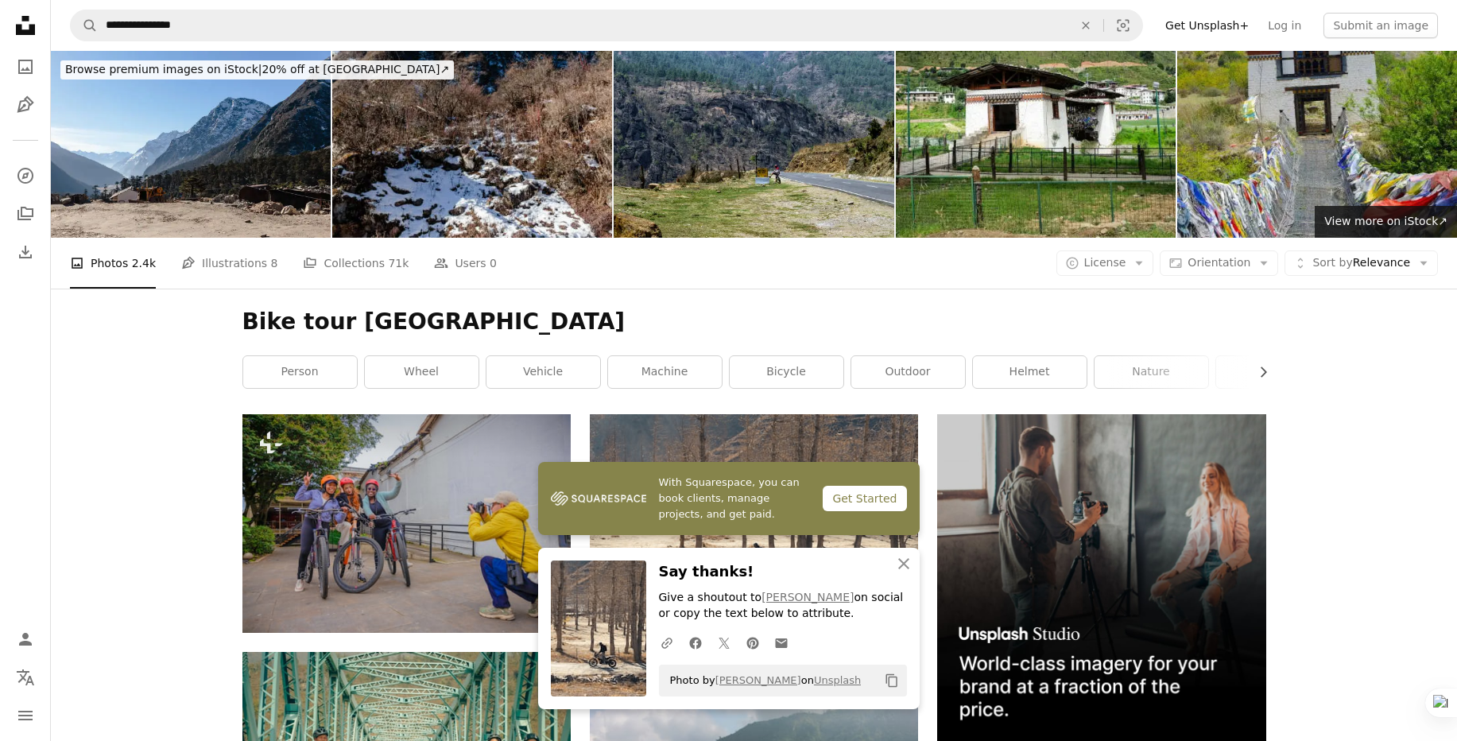 This screenshot has width=1457, height=741. What do you see at coordinates (421, 372) in the screenshot?
I see `a: wheel` at bounding box center [421, 372].